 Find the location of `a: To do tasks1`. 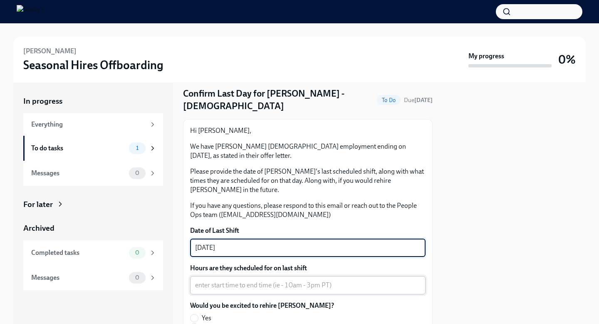

a: To do tasks1 is located at coordinates (93, 148).